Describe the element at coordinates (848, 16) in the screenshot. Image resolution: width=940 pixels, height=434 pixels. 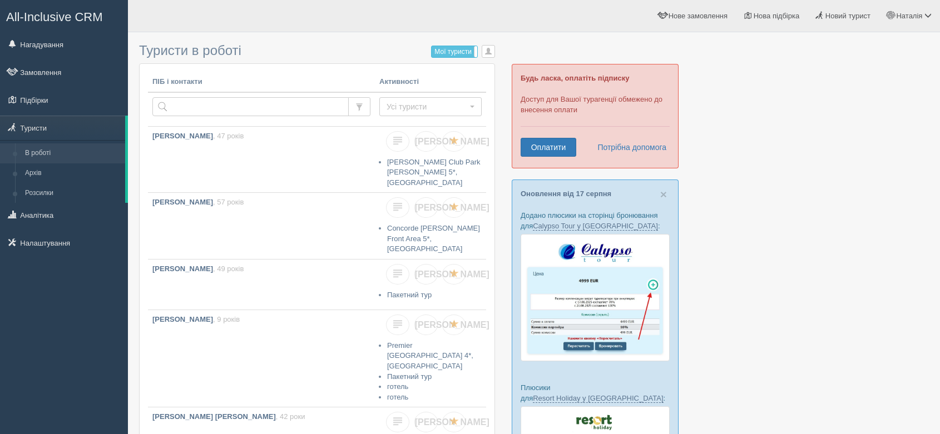
I see `span: Новий турист` at that location.